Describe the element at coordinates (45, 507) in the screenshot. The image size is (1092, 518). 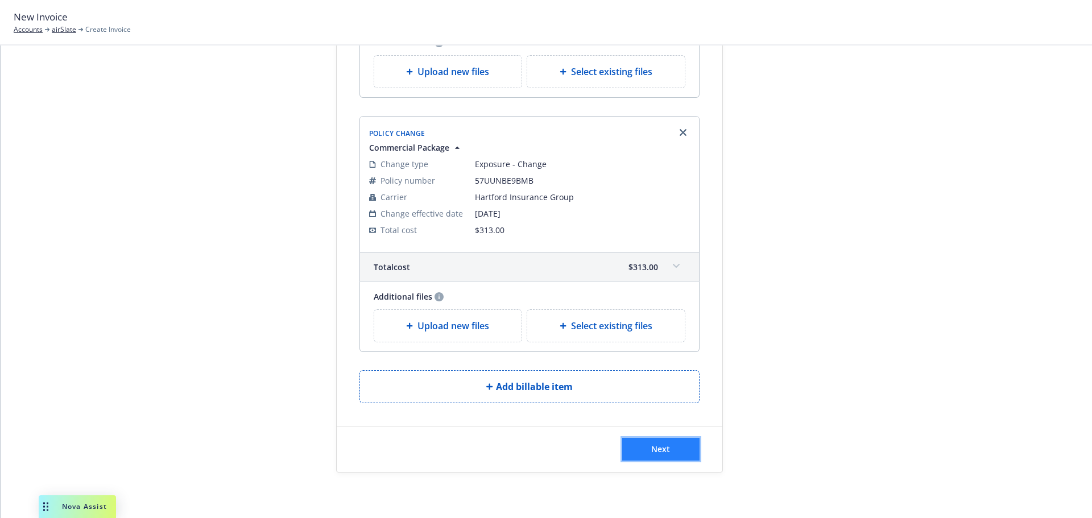
I see `div: Drag to move` at that location.